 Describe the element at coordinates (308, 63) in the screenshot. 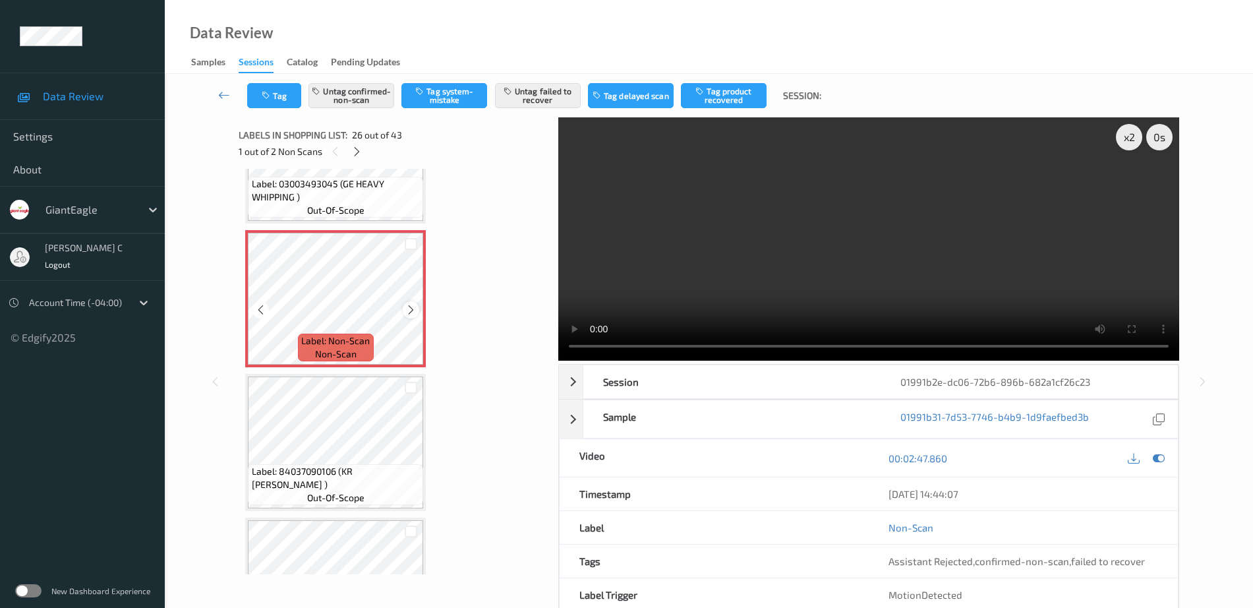

I see `a: Catalog` at that location.